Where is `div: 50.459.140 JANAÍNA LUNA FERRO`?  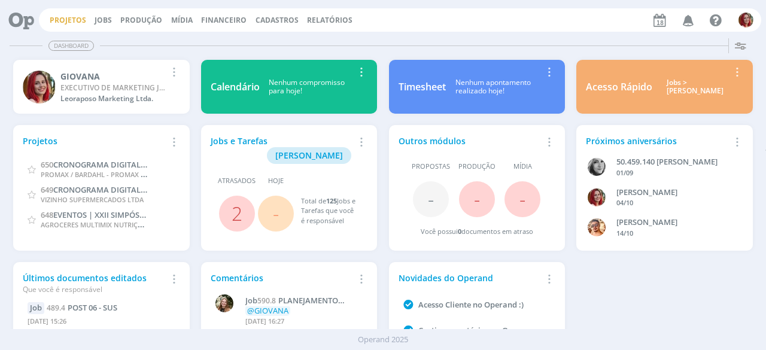 div: 50.459.140 JANAÍNA LUNA FERRO is located at coordinates (674, 162).